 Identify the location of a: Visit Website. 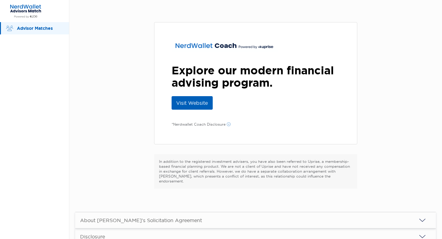
(192, 103).